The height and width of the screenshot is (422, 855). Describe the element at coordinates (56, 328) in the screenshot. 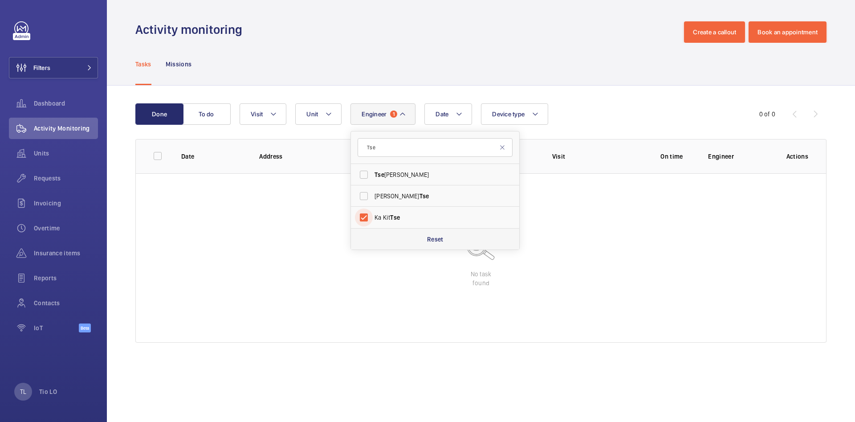

I see `span: IoT` at that location.